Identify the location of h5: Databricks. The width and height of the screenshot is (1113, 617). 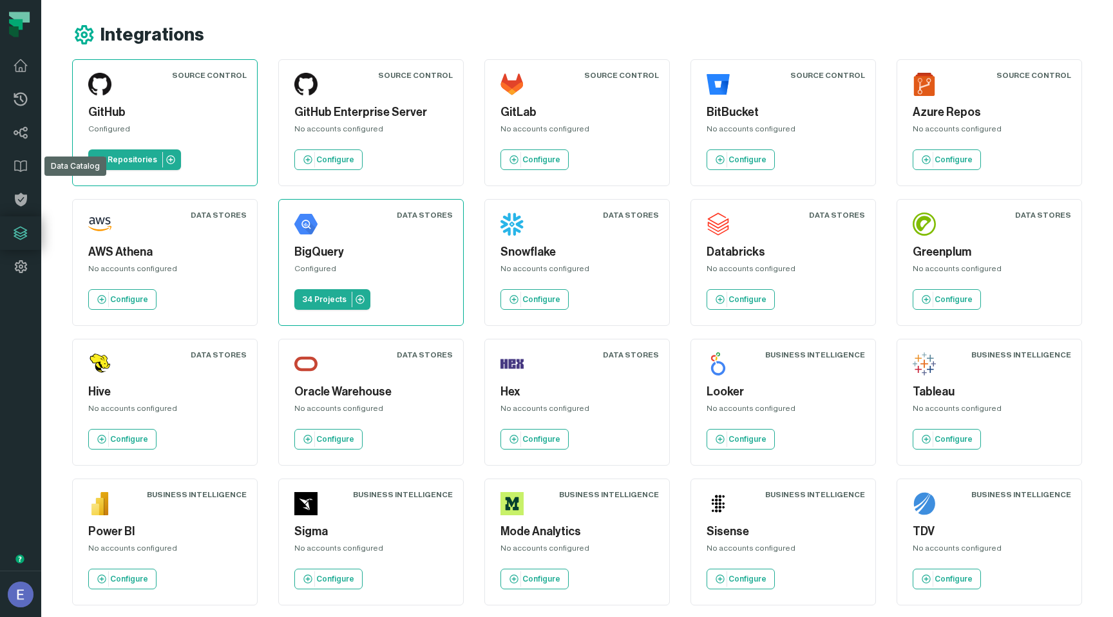
(783, 252).